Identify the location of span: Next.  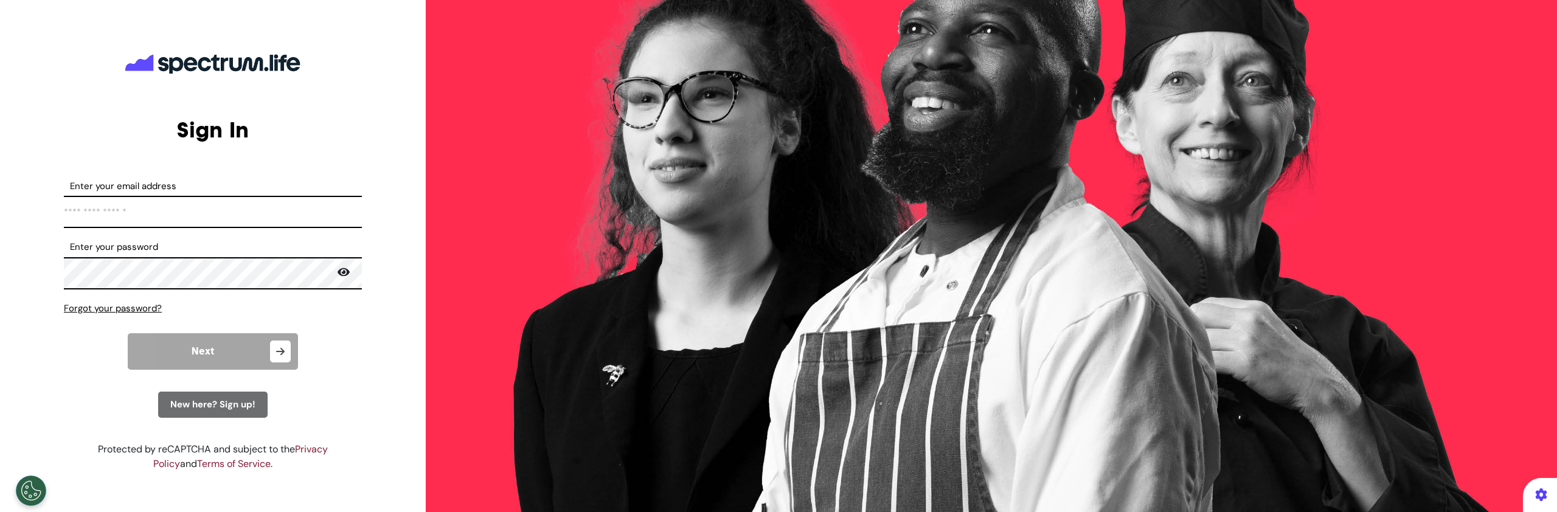
(203, 352).